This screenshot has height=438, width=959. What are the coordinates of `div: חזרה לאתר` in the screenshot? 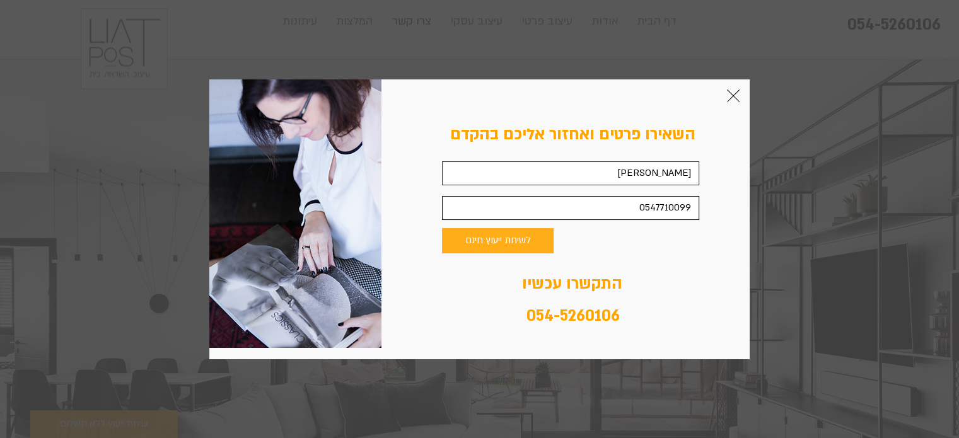 It's located at (733, 96).